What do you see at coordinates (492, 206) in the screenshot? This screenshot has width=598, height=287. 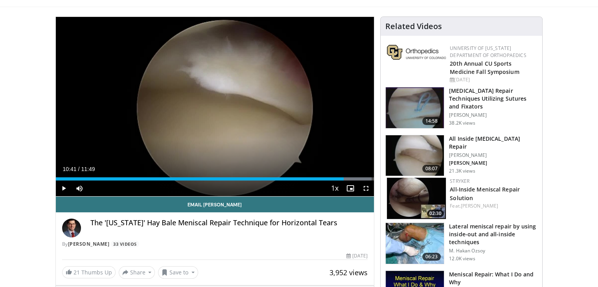 I see `div: Feat.` at bounding box center [492, 206].